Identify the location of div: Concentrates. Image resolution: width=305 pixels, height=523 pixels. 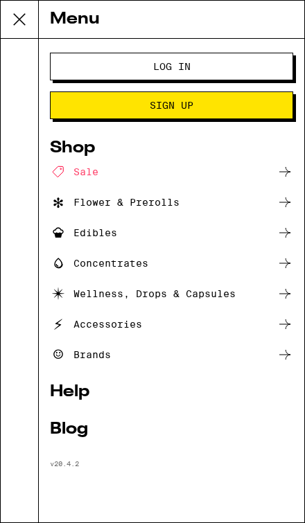
(99, 263).